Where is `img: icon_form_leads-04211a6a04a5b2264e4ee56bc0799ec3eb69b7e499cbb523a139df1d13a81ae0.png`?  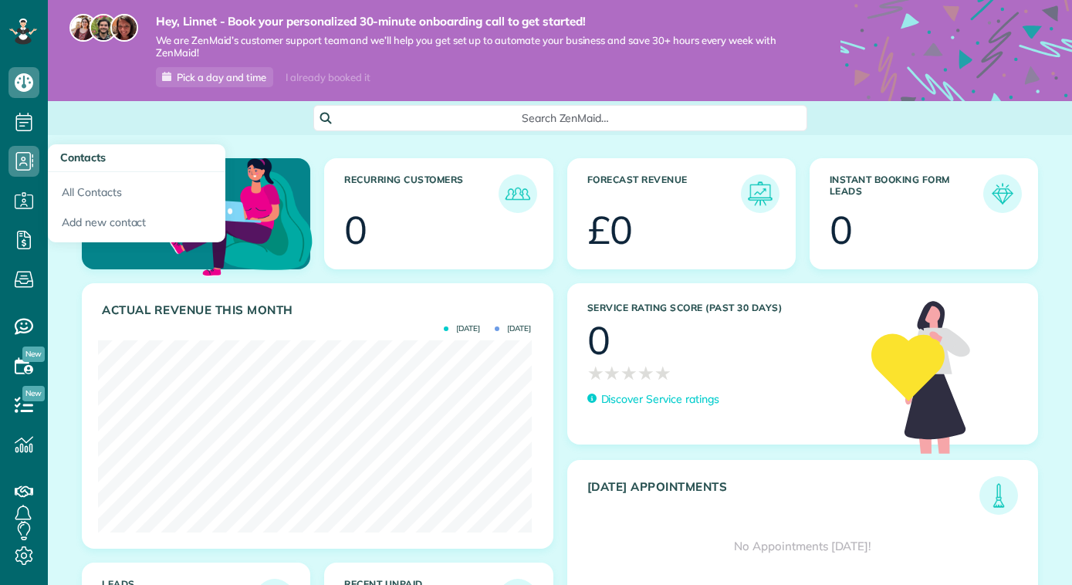
img: icon_form_leads-04211a6a04a5b2264e4ee56bc0799ec3eb69b7e499cbb523a139df1d13a81ae0.png is located at coordinates (1002, 194).